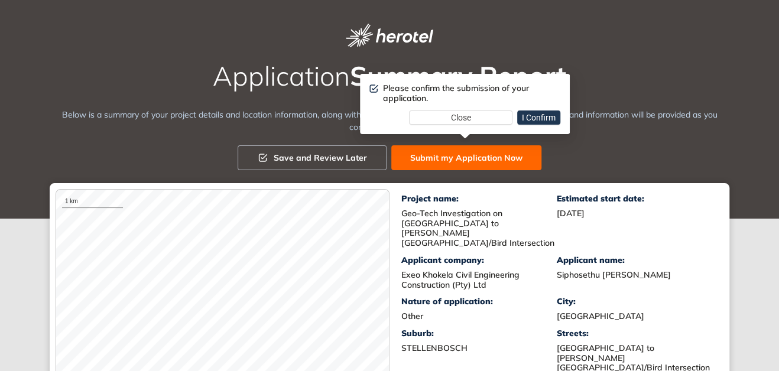  Describe the element at coordinates (320, 158) in the screenshot. I see `span: Save and Review Later` at that location.